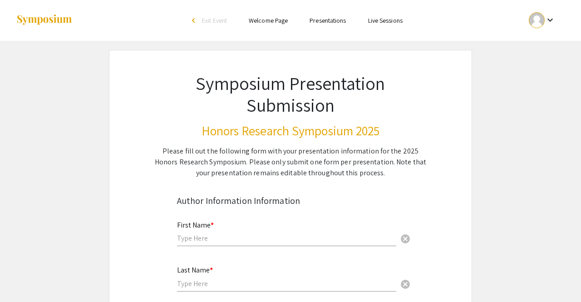 The width and height of the screenshot is (581, 302). I want to click on button: Expand account dropdown, so click(542, 20).